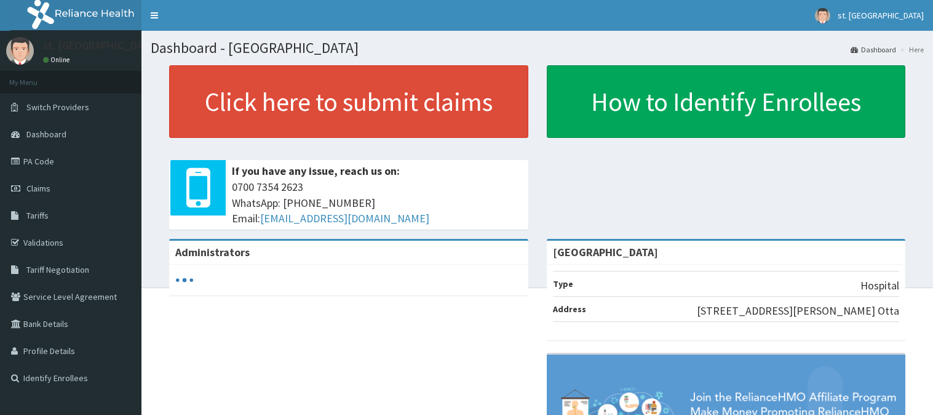 The width and height of the screenshot is (933, 415). Describe the element at coordinates (349, 102) in the screenshot. I see `a: Click here to submit claims` at that location.